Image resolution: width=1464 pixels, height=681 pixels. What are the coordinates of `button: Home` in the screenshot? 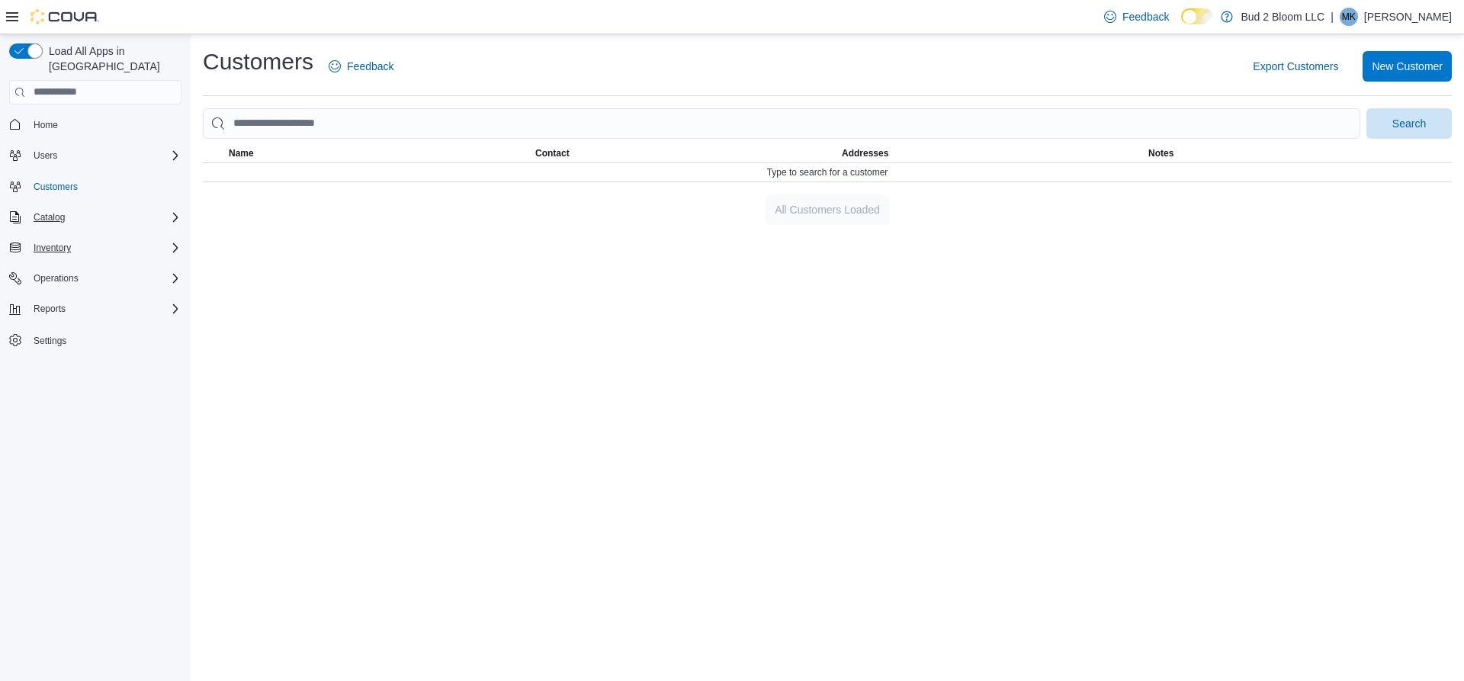 It's located at (95, 124).